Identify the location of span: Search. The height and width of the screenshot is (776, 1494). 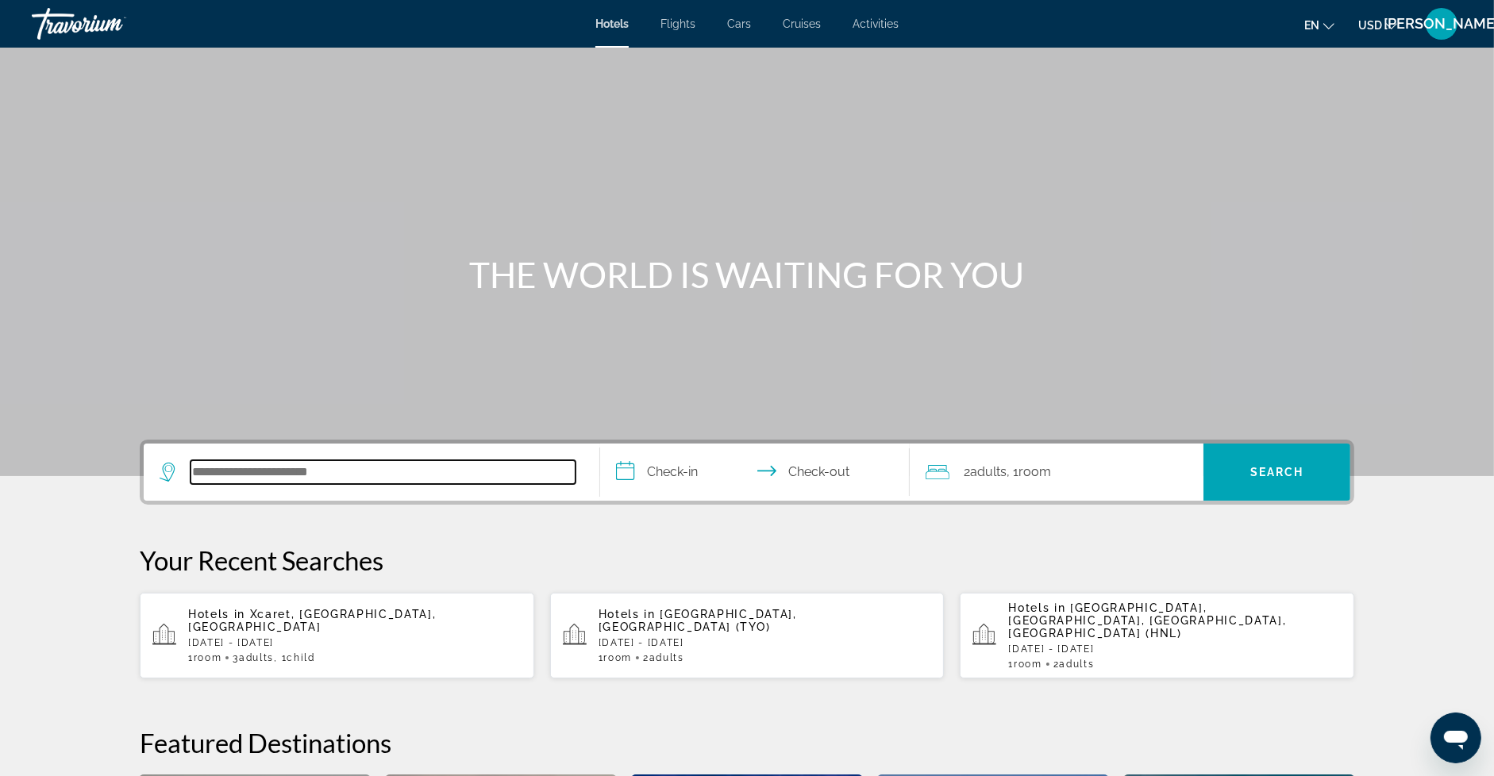
(1277, 472).